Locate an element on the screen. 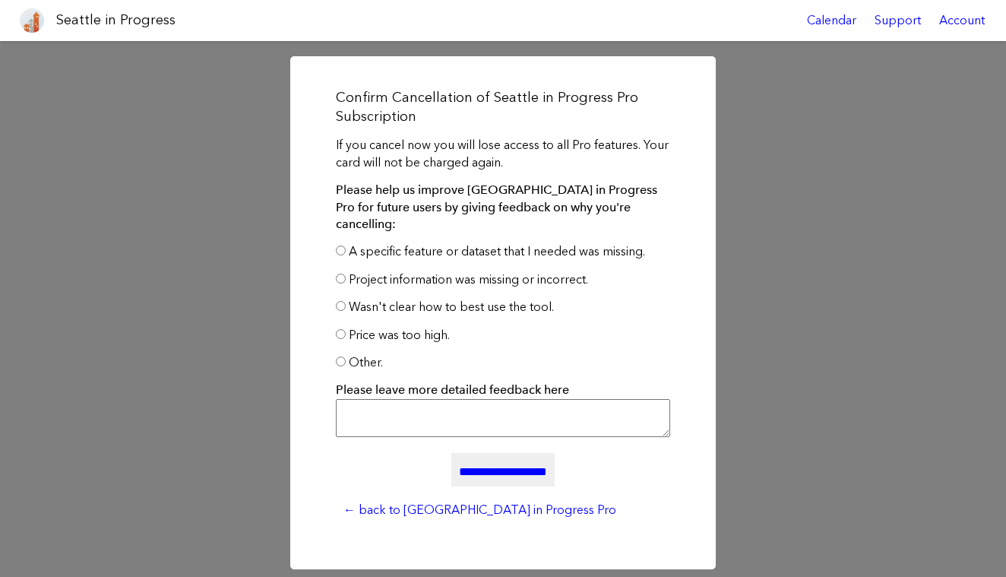 The width and height of the screenshot is (1006, 577). img: favicon-96x96.png is located at coordinates (32, 21).